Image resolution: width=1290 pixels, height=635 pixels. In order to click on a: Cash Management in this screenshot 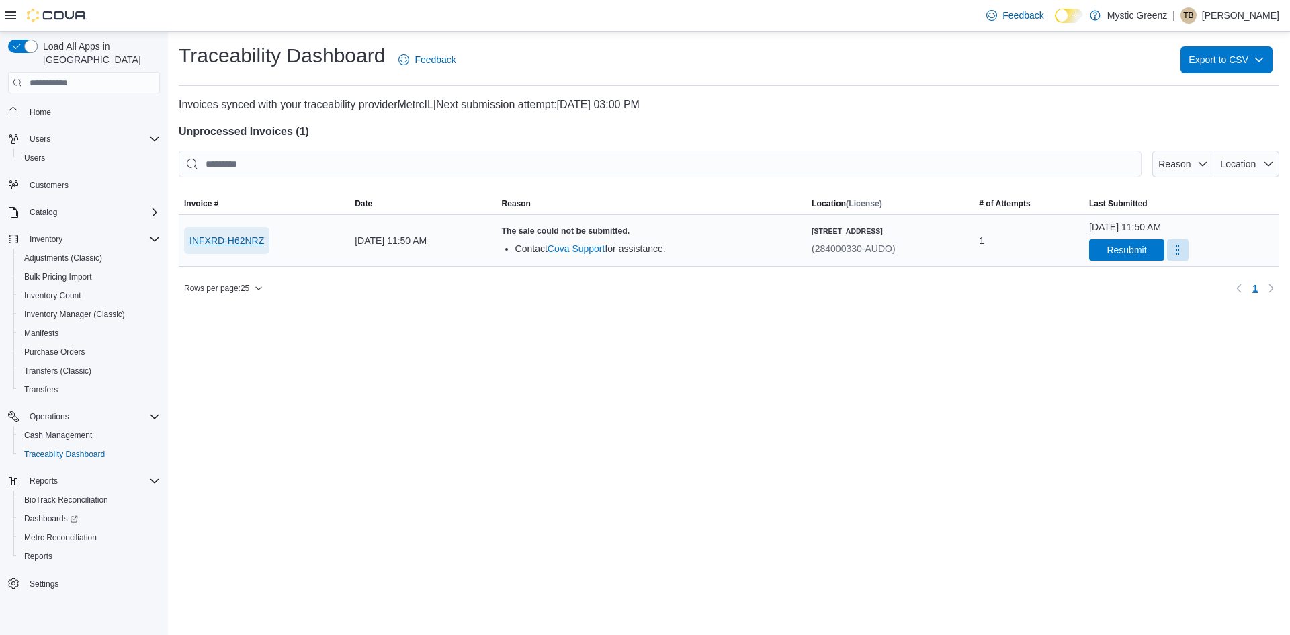, I will do `click(58, 435)`.